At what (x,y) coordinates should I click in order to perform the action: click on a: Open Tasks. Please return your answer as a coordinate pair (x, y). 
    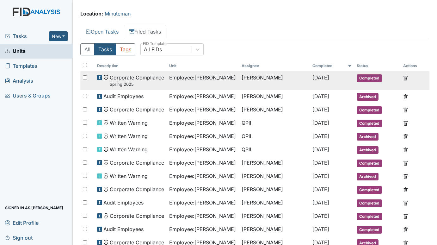
    Looking at the image, I should click on (102, 32).